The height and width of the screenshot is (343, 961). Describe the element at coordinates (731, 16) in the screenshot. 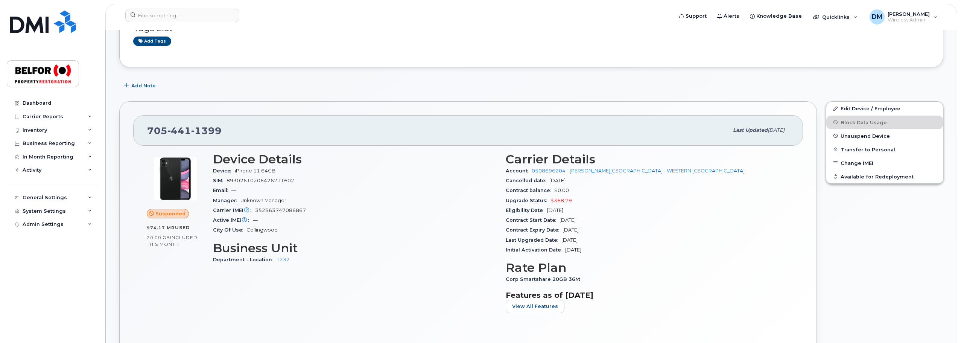

I see `span: Alerts` at that location.